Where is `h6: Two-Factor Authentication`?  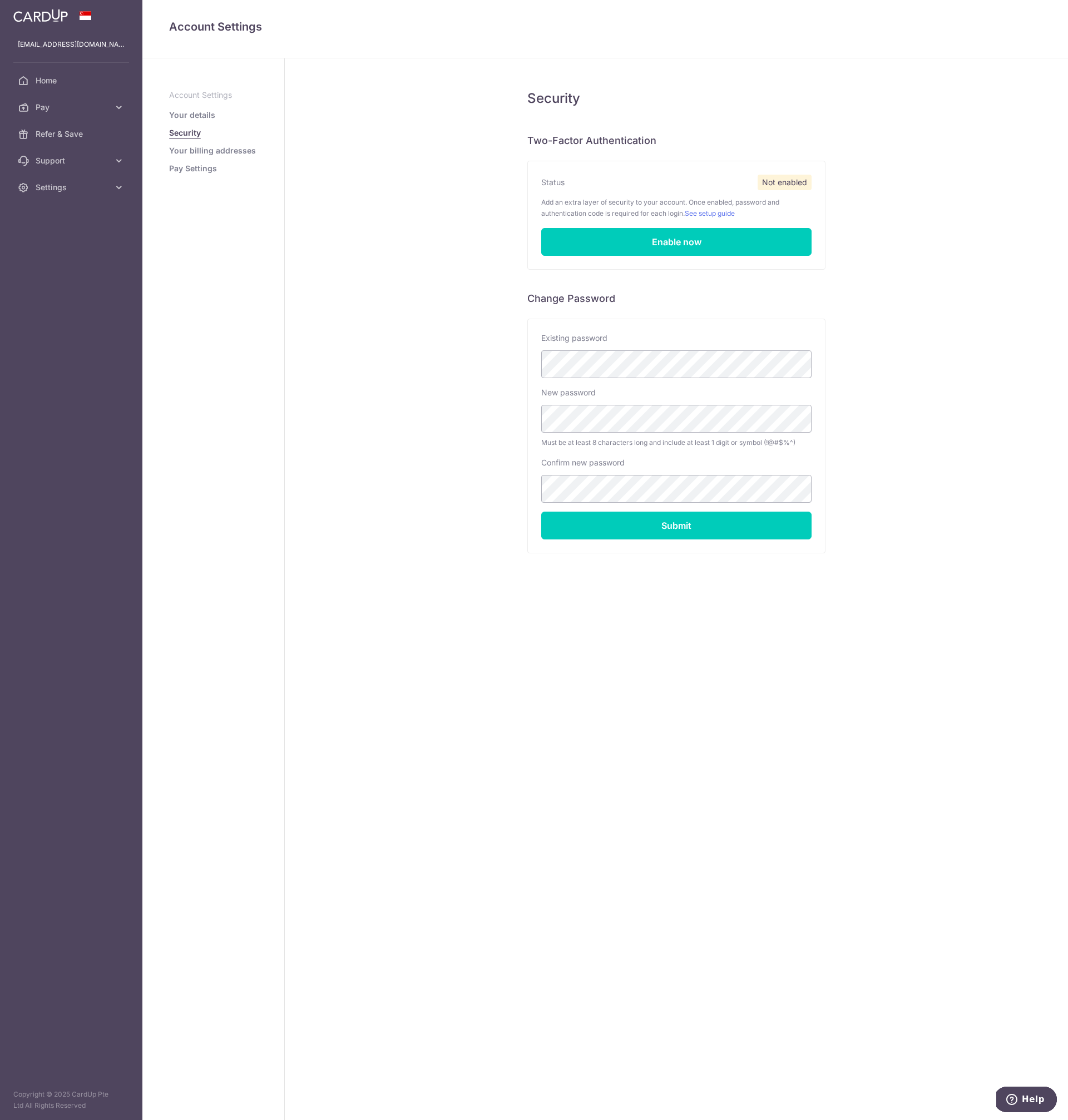
h6: Two-Factor Authentication is located at coordinates (676, 141).